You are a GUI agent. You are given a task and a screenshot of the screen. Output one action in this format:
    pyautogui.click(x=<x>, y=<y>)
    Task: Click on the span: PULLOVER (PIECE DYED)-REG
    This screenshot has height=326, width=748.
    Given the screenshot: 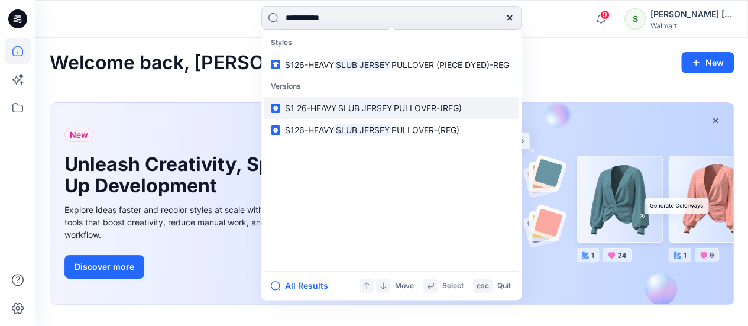 What is the action you would take?
    pyautogui.click(x=450, y=64)
    